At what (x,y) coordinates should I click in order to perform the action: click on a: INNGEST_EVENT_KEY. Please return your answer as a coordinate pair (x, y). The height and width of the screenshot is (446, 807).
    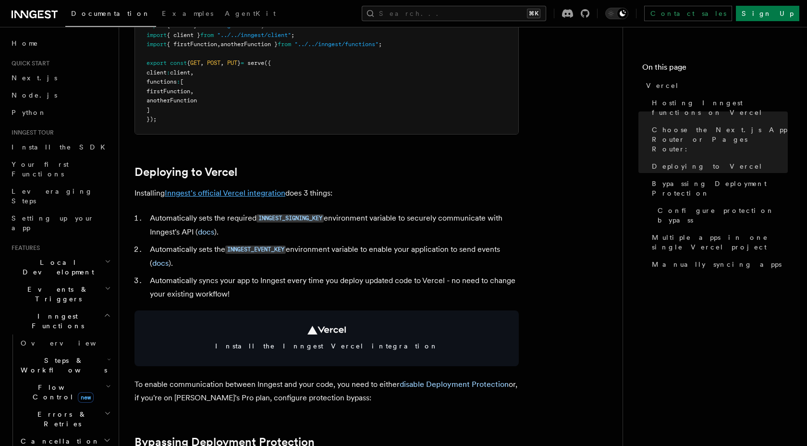
    Looking at the image, I should click on (256, 249).